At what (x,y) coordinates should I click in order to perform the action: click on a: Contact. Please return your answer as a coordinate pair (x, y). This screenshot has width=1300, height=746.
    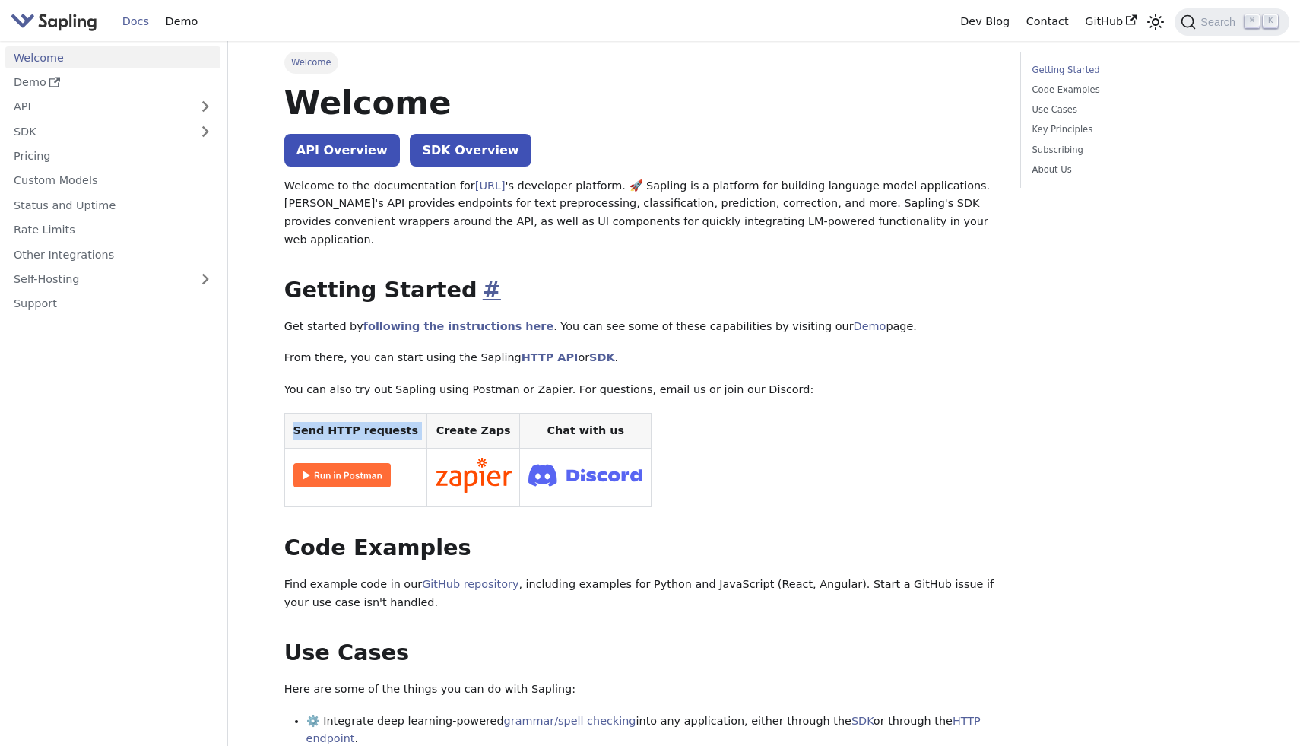
    Looking at the image, I should click on (1048, 21).